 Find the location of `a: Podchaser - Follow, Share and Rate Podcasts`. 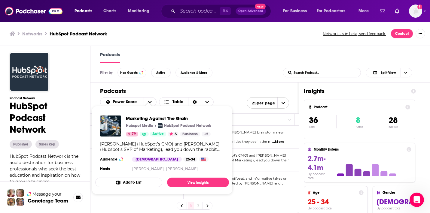

a: Podchaser - Follow, Share and Rate Podcasts is located at coordinates (34, 11).